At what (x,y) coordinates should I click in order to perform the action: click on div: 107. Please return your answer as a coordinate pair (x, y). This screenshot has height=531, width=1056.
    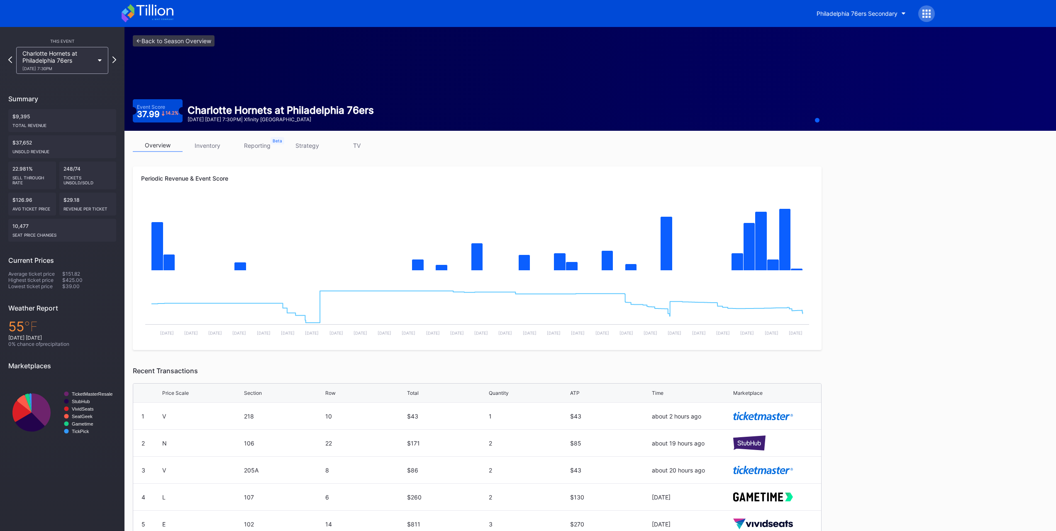
    Looking at the image, I should click on (284, 497).